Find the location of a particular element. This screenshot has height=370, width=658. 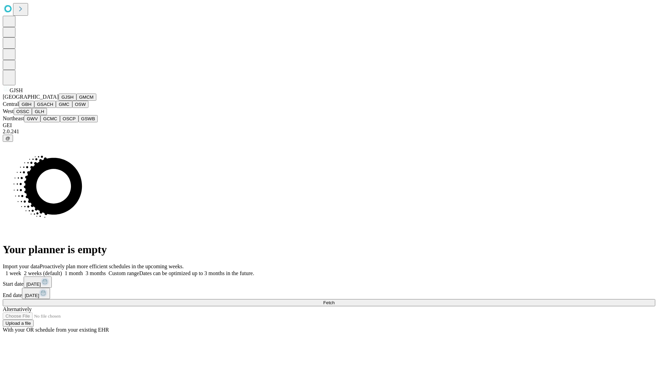

span: Alternatively is located at coordinates (17, 309).